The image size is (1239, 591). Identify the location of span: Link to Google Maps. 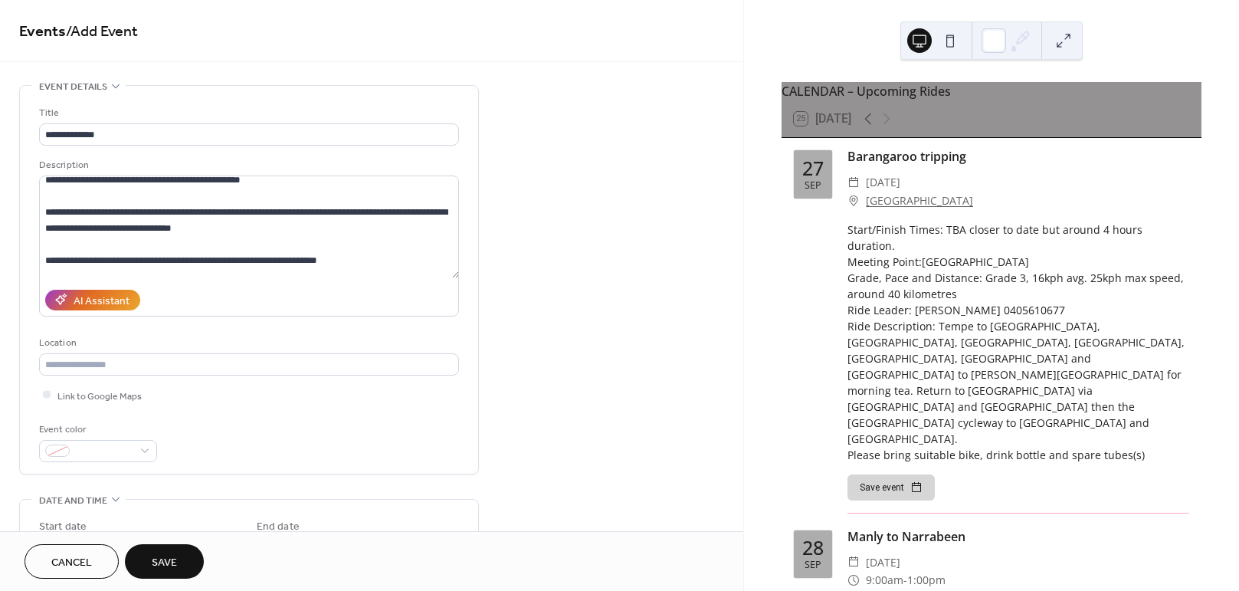
(100, 396).